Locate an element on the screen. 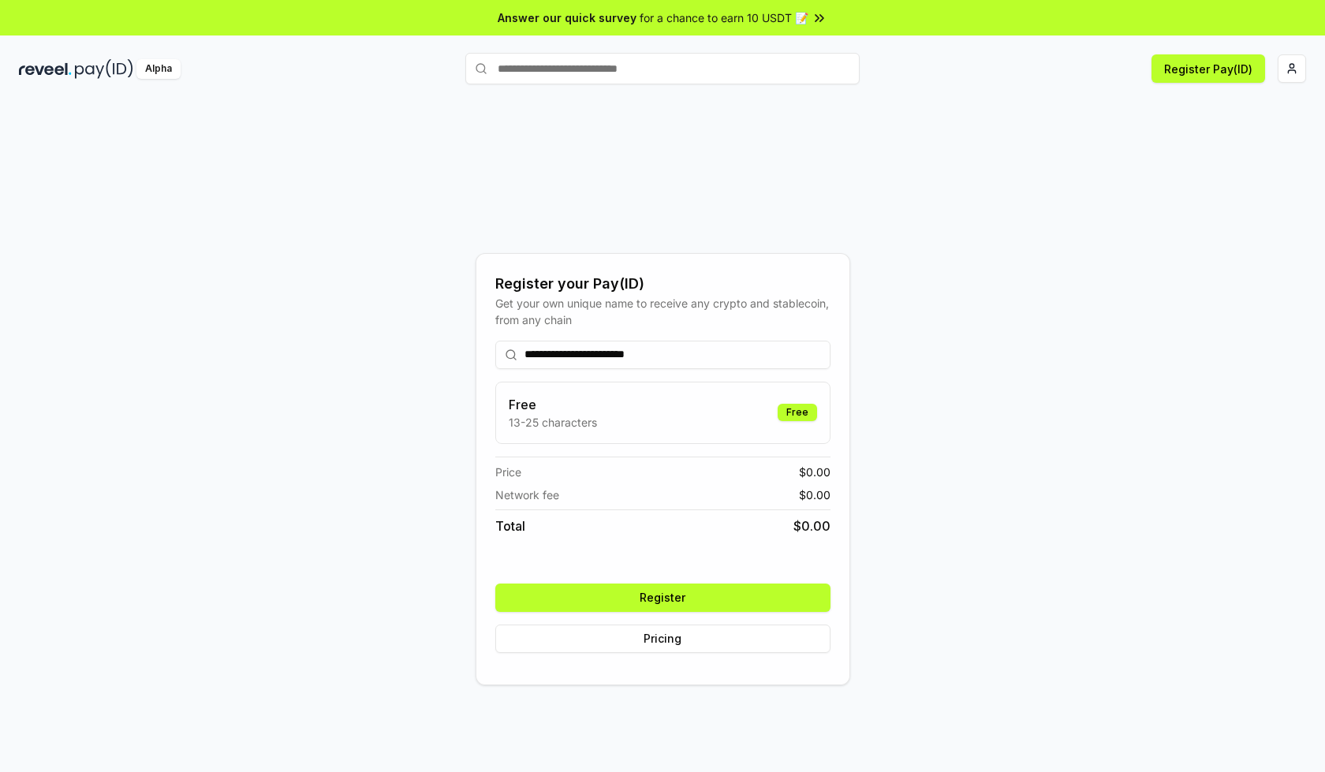  div: Register your Pay(ID) is located at coordinates (663, 284).